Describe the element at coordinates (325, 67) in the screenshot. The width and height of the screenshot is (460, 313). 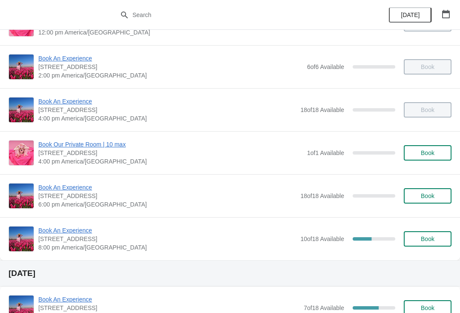
I see `span: 6 of 6 Available` at that location.